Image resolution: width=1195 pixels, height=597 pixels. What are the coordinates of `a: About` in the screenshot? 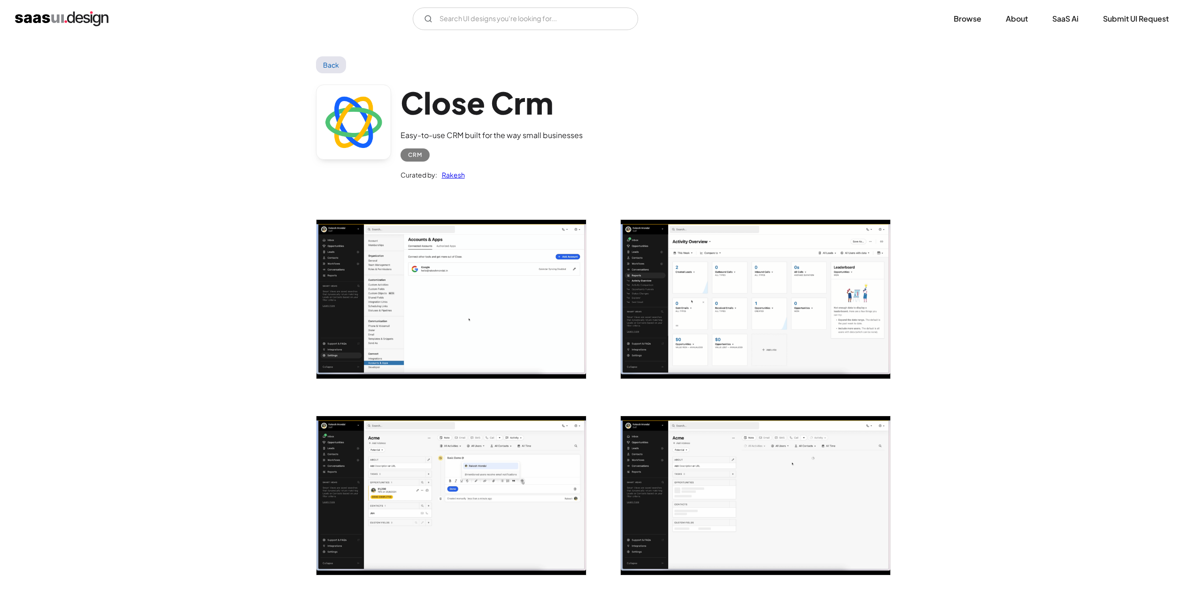 It's located at (1017, 19).